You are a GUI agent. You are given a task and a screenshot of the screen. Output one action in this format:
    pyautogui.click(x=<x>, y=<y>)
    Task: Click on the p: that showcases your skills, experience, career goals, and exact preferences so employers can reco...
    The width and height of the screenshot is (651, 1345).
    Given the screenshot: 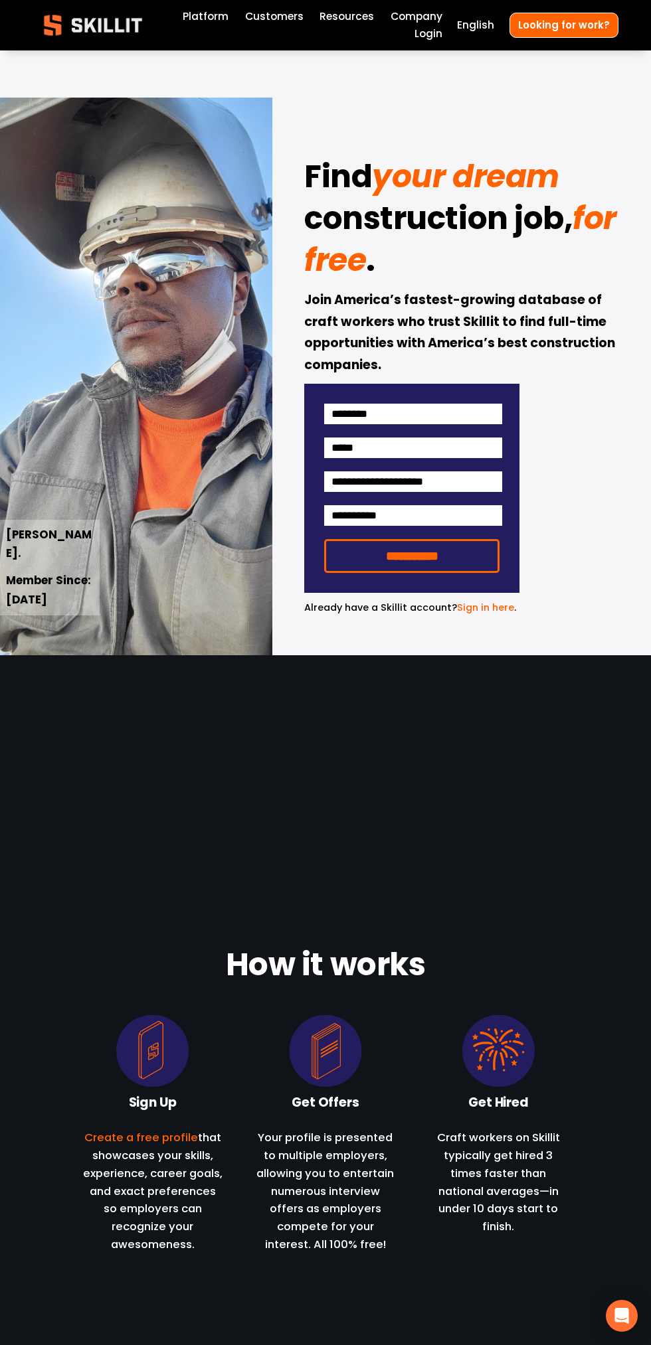 What is the action you would take?
    pyautogui.click(x=152, y=1191)
    